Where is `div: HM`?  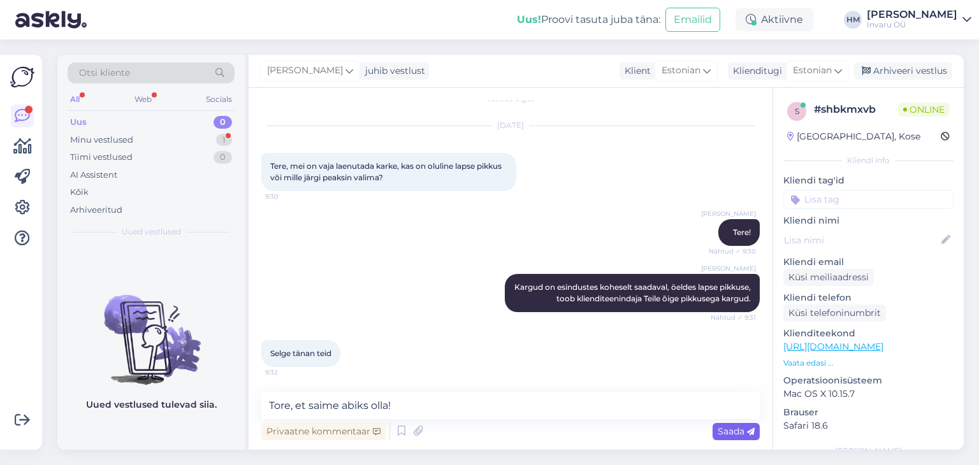 div: HM is located at coordinates (853, 20).